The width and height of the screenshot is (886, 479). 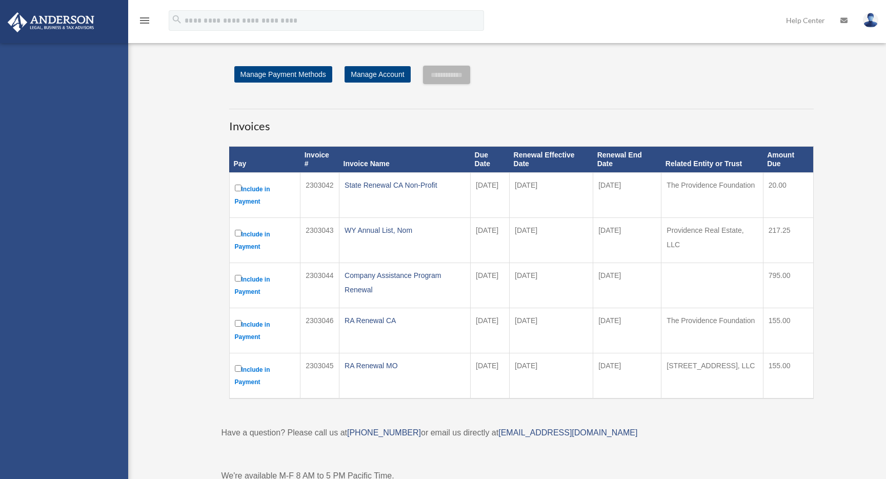 What do you see at coordinates (283, 74) in the screenshot?
I see `a: Manage Payment Methods` at bounding box center [283, 74].